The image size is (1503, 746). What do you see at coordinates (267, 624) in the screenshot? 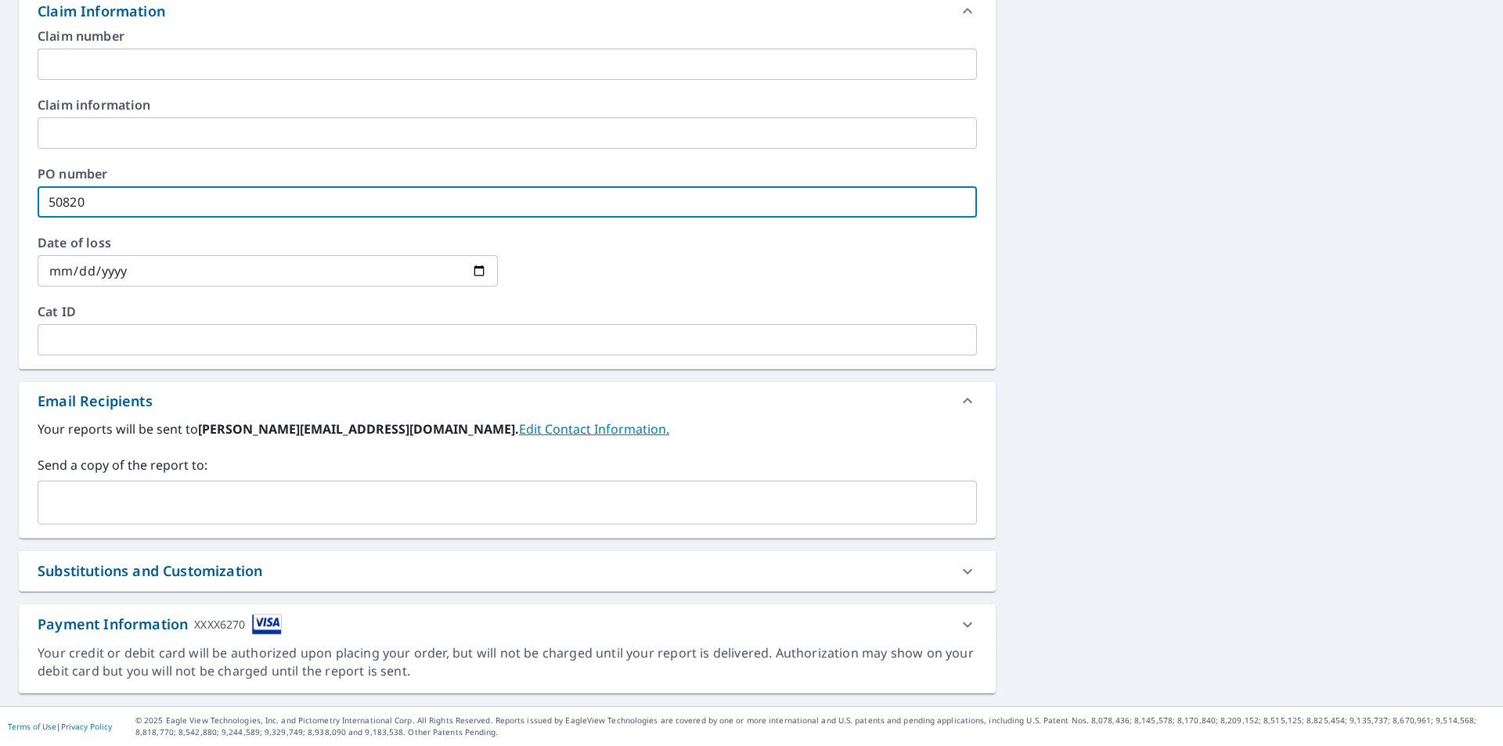
I see `img: cardImage` at bounding box center [267, 624].